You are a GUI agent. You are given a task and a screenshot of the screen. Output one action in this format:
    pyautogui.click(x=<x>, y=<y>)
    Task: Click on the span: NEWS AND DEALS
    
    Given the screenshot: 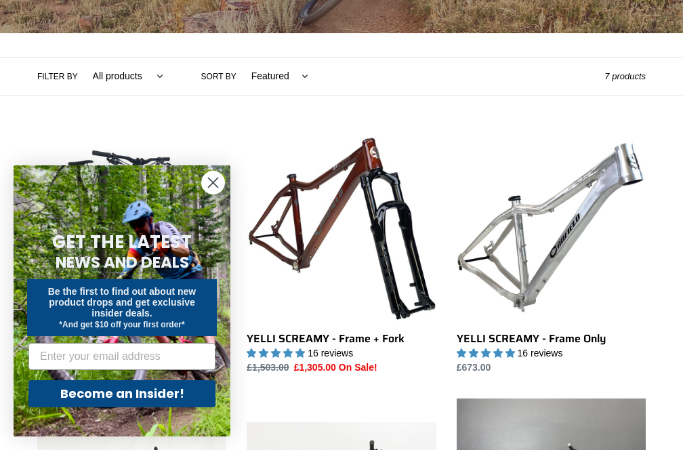 What is the action you would take?
    pyautogui.click(x=122, y=262)
    